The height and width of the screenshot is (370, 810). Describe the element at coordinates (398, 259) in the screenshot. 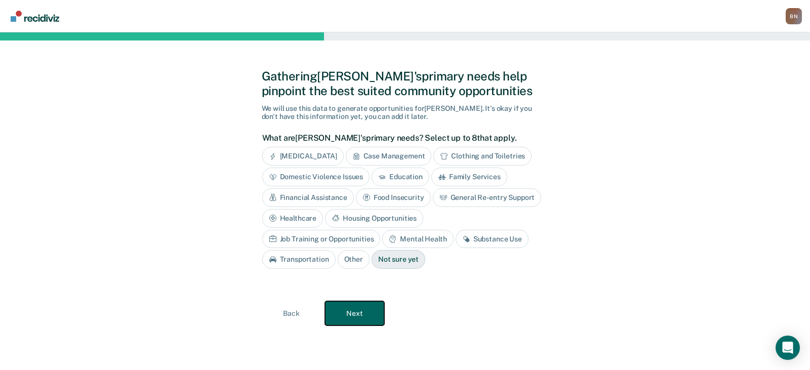

I see `div: Not sure yet` at that location.